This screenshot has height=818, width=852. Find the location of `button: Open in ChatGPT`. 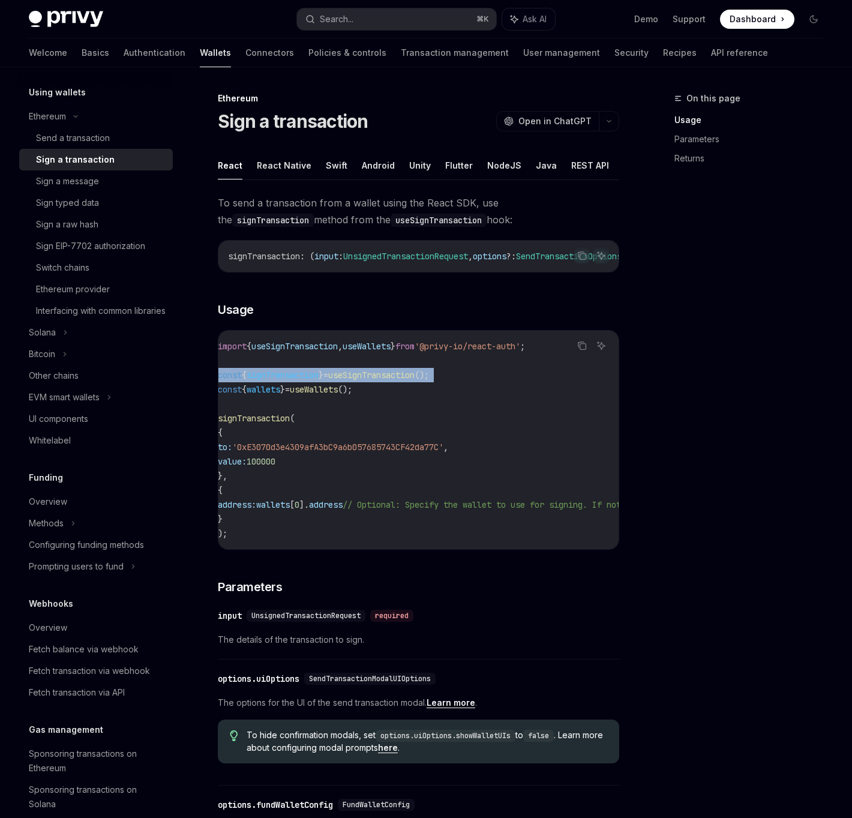

button: Open in ChatGPT is located at coordinates (548, 121).